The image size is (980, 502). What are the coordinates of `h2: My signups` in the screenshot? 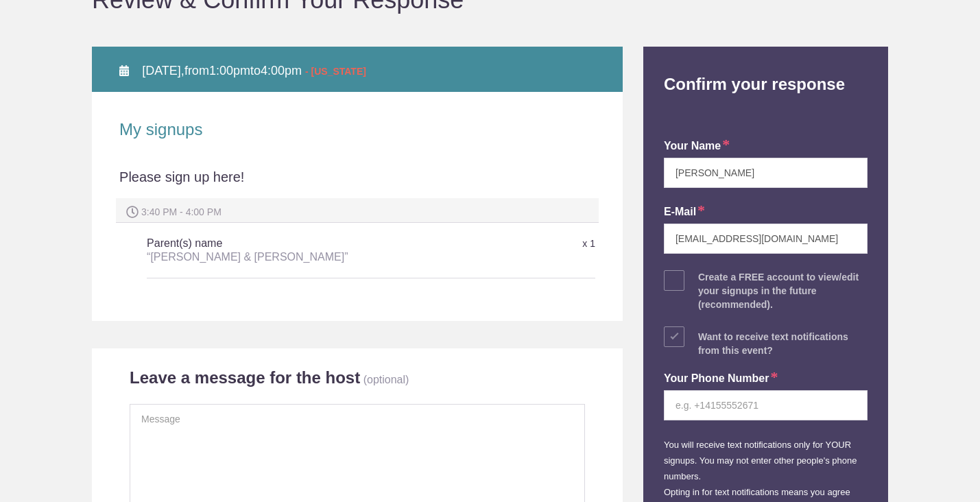 It's located at (357, 130).